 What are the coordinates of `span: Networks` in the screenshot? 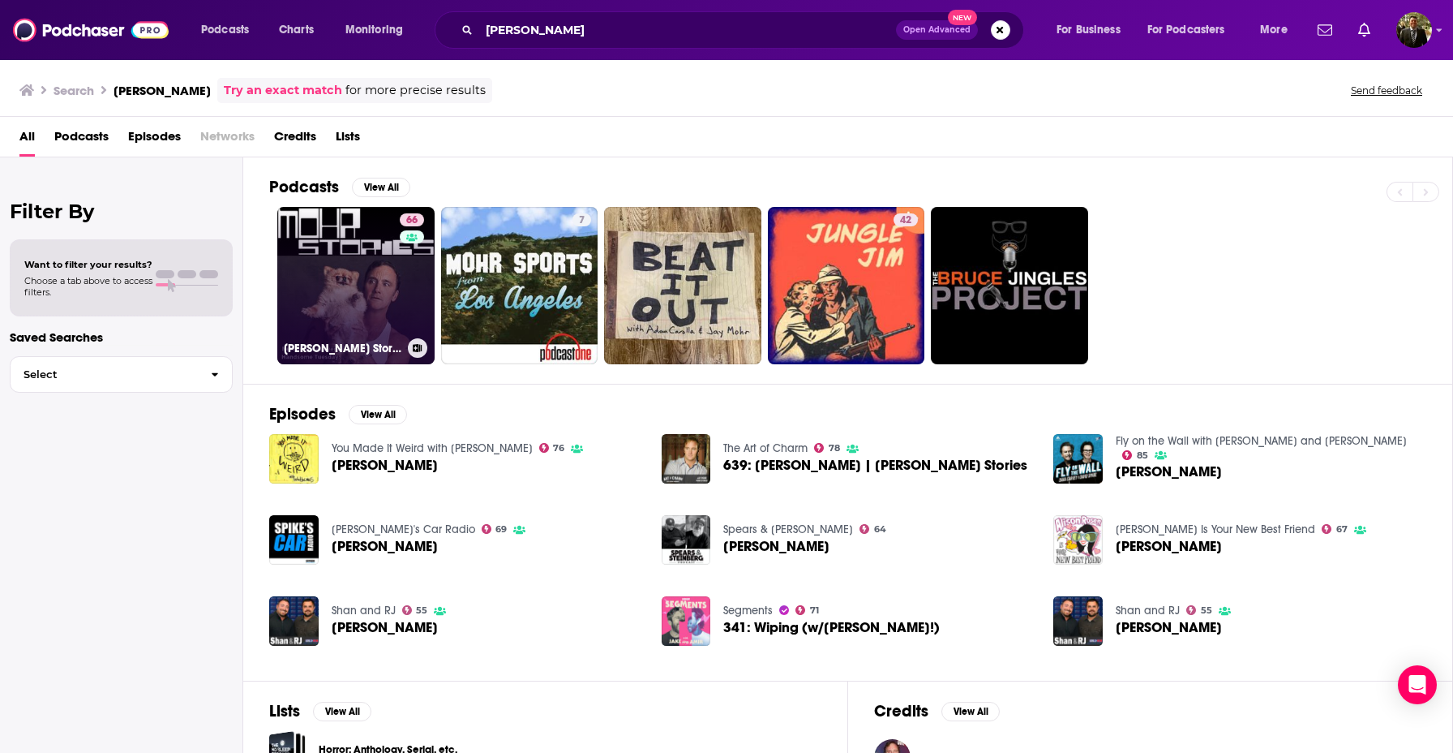 It's located at (227, 139).